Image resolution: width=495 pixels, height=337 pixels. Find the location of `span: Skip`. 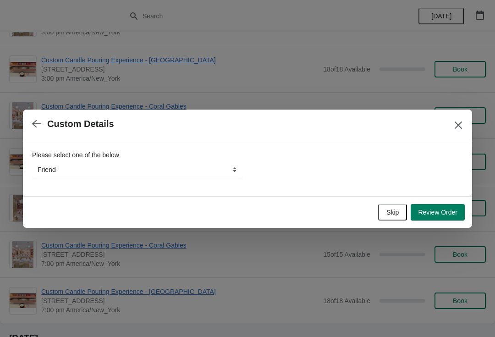

span: Skip is located at coordinates (392, 212).